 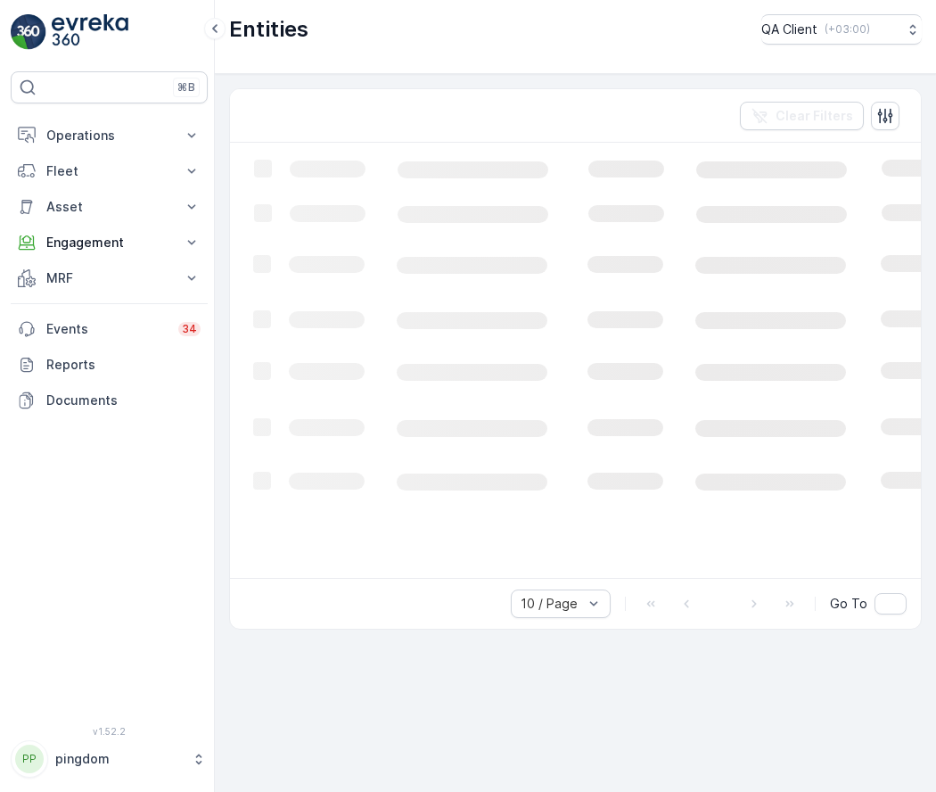 I want to click on p: pingdom, so click(x=119, y=759).